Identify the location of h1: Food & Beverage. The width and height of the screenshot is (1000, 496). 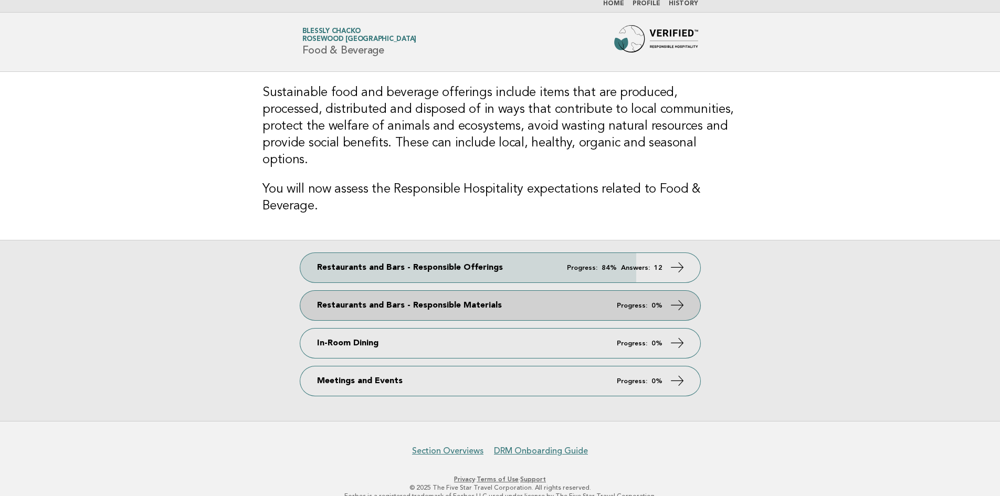
(360, 42).